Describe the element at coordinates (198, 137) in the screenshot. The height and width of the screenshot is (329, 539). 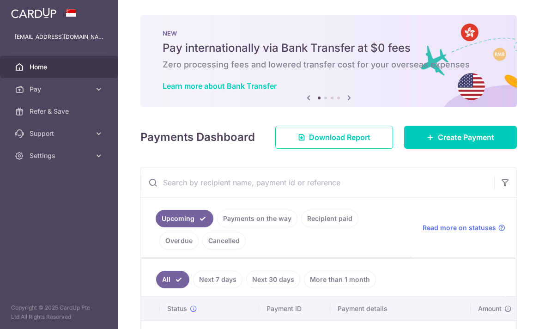
I see `h4: Payments Dashboard` at that location.